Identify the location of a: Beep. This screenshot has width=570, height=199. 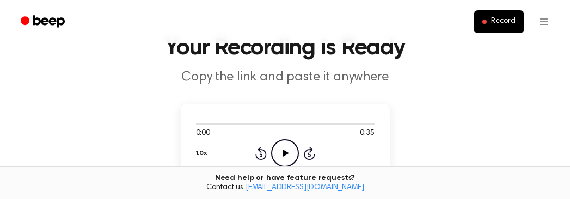
(44, 22).